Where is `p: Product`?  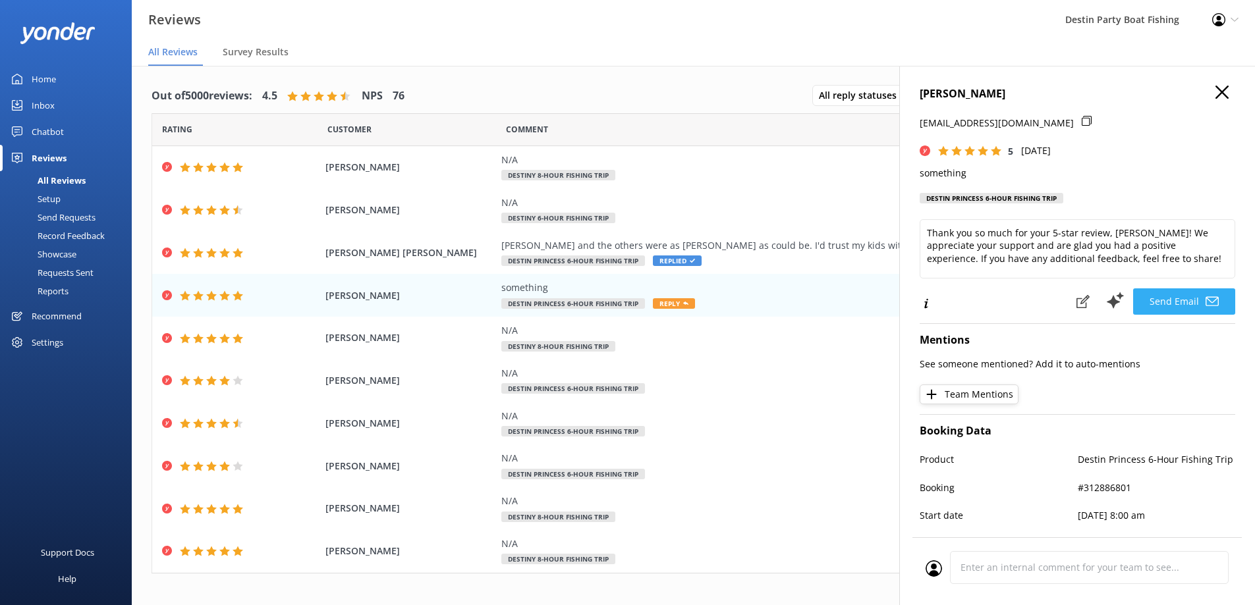 p: Product is located at coordinates (998, 460).